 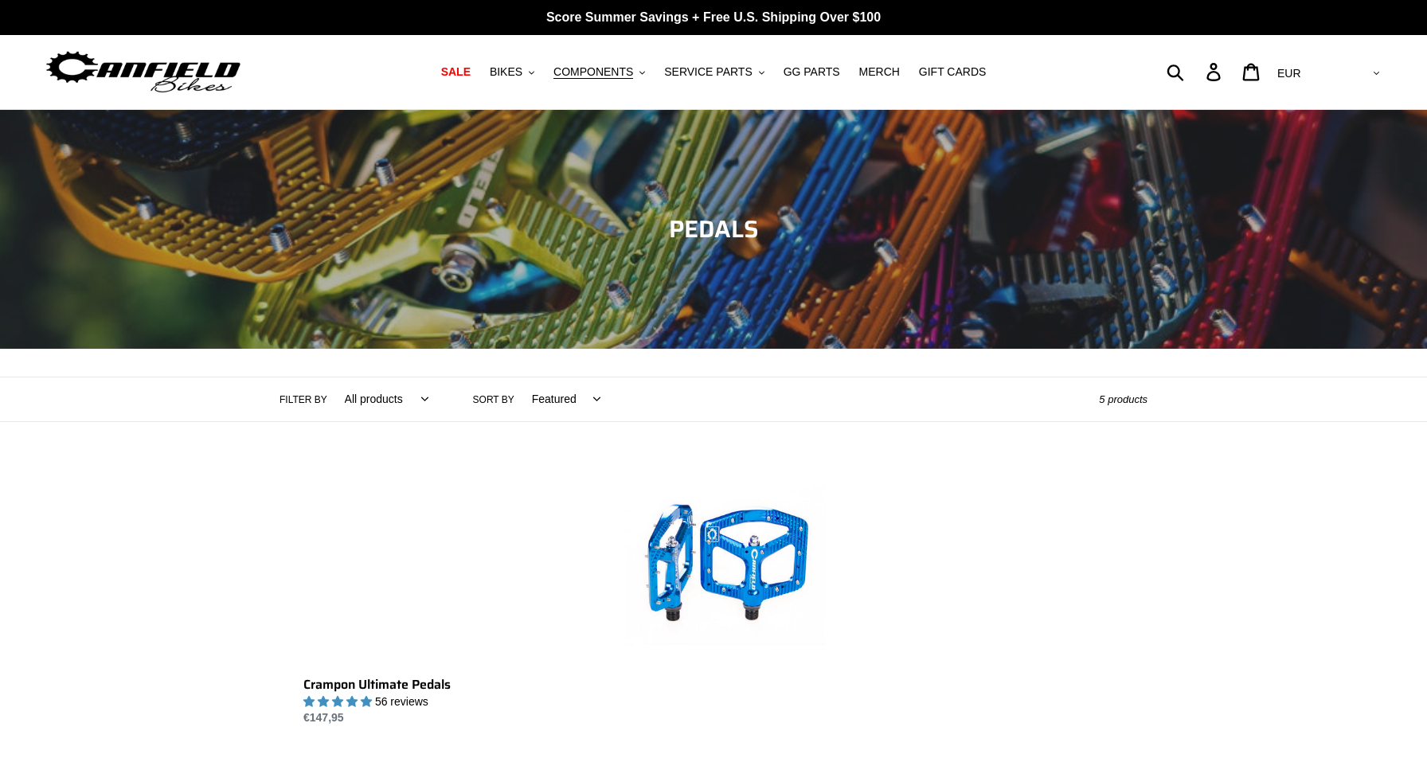 What do you see at coordinates (512, 72) in the screenshot?
I see `button: BIKES` at bounding box center [512, 72].